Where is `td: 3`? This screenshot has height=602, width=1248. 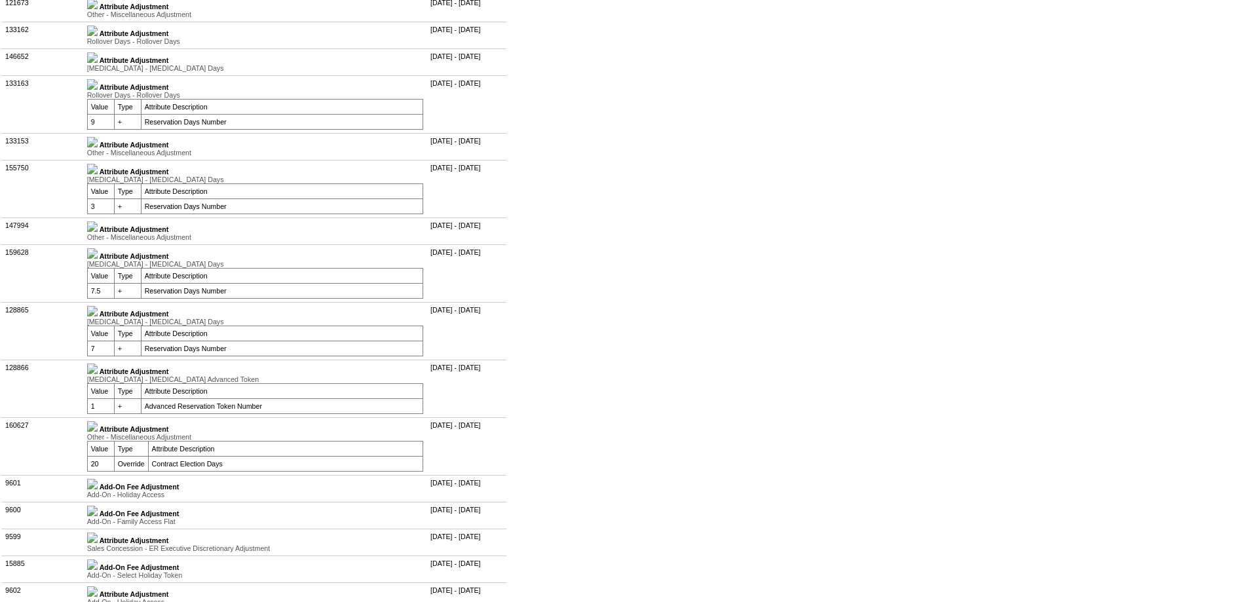 td: 3 is located at coordinates (100, 206).